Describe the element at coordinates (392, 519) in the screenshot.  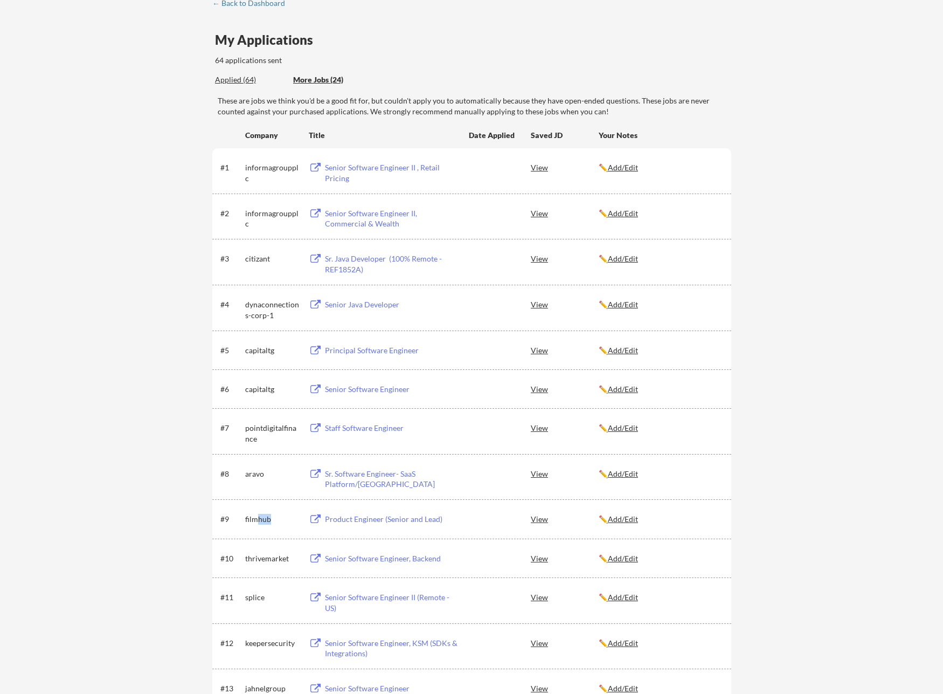
I see `div: Product Engineer (Senior and Lead)` at that location.